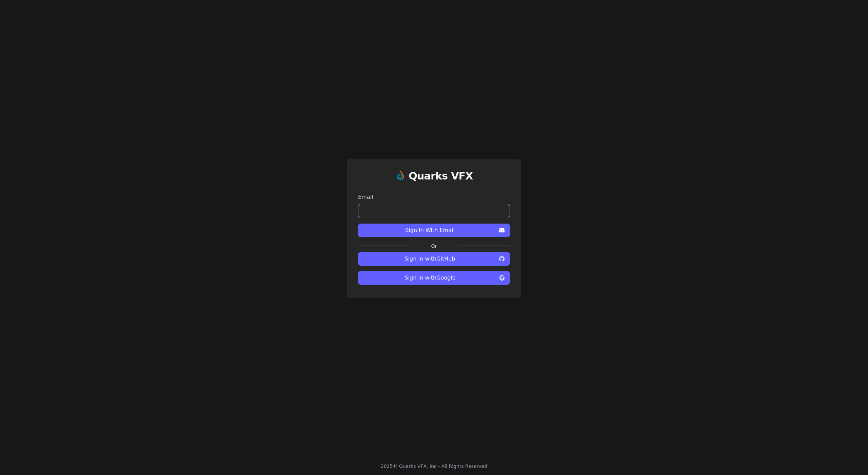 Image resolution: width=868 pixels, height=475 pixels. I want to click on div: 2025 © Quarks VFX, Inc - All Rights Reserved, so click(434, 466).